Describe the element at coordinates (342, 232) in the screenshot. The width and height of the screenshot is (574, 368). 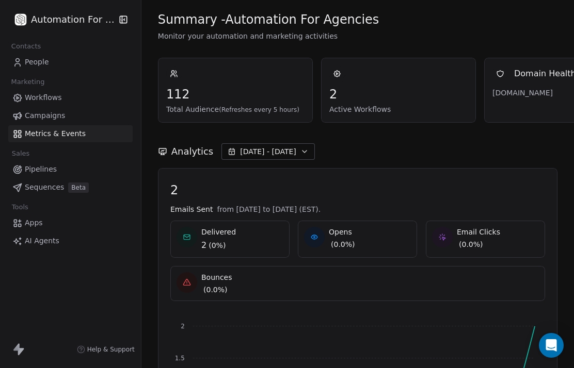
I see `span: Opens` at that location.